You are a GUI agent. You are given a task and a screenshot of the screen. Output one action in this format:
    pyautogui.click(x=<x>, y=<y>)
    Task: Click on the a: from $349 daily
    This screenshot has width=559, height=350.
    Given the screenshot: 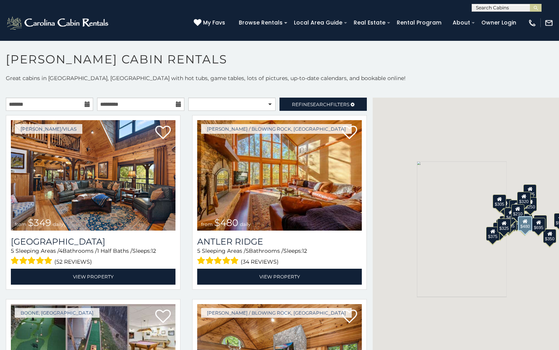 What is the action you would take?
    pyautogui.click(x=93, y=175)
    